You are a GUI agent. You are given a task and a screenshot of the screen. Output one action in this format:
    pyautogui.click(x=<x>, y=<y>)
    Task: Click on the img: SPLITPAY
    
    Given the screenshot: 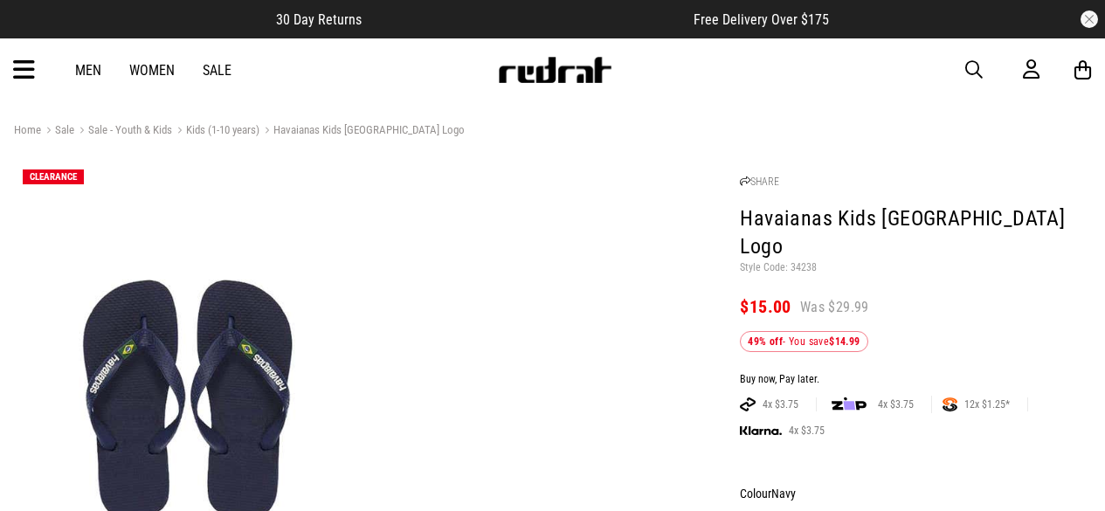 What is the action you would take?
    pyautogui.click(x=949, y=404)
    